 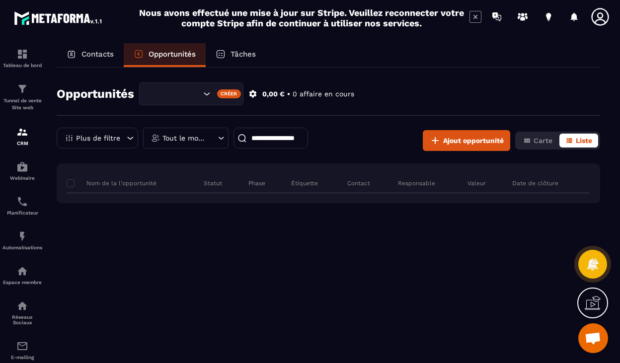 What do you see at coordinates (213, 183) in the screenshot?
I see `p: Statut` at bounding box center [213, 183].